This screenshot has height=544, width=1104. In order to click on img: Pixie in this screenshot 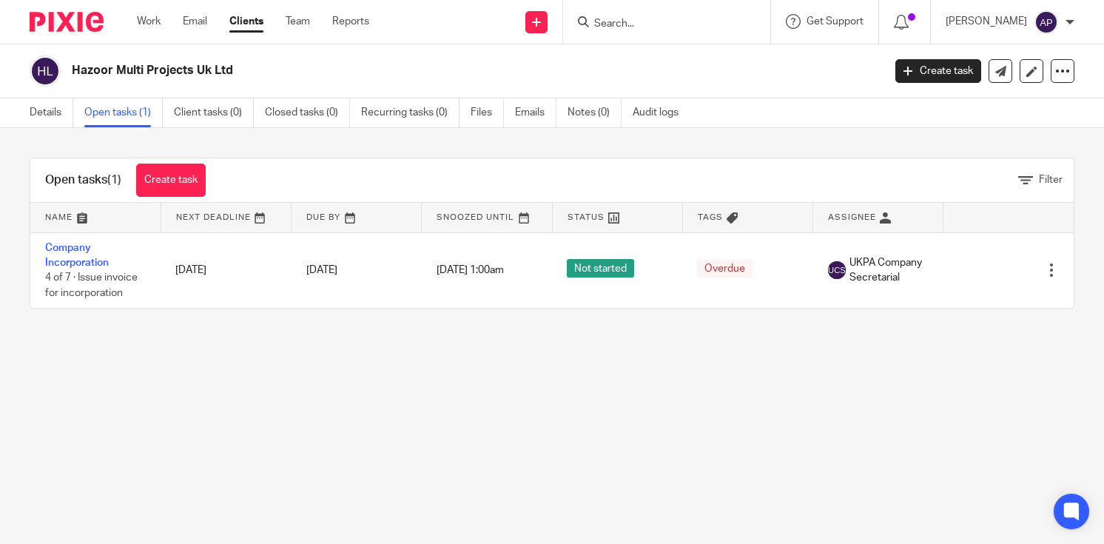, I will do `click(67, 21)`.